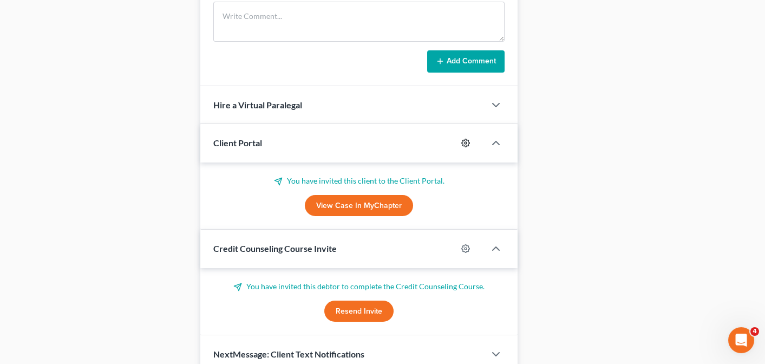  Describe the element at coordinates (289, 354) in the screenshot. I see `span: NextMessage: Client Text Notifications` at that location.